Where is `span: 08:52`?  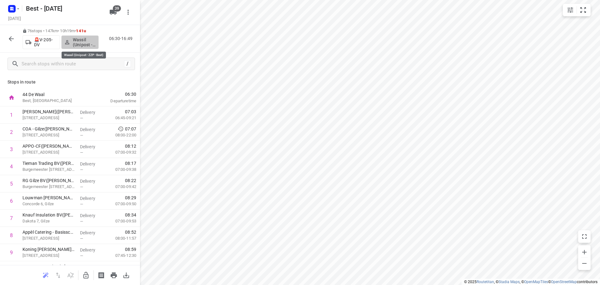 span: 08:52 is located at coordinates (131, 232).